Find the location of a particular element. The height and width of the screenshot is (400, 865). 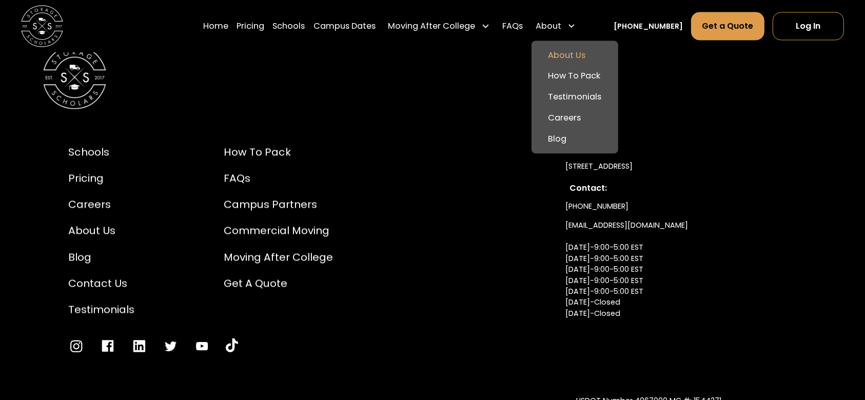

a: home is located at coordinates (42, 26).